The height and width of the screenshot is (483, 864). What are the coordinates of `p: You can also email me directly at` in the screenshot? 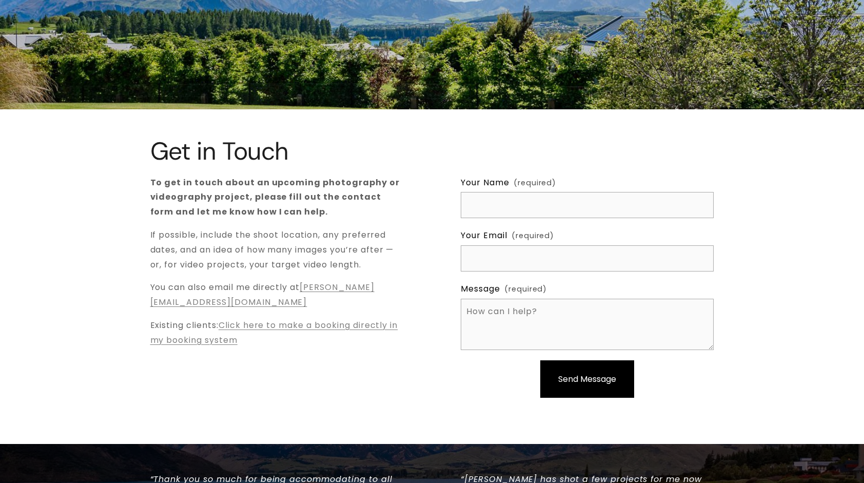 It's located at (277, 295).